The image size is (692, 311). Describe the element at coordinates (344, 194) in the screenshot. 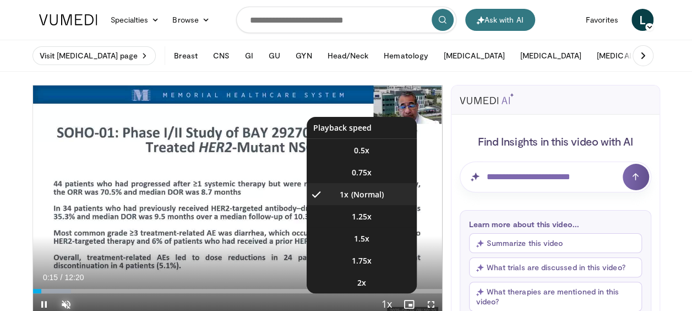

I see `span: 1x` at that location.